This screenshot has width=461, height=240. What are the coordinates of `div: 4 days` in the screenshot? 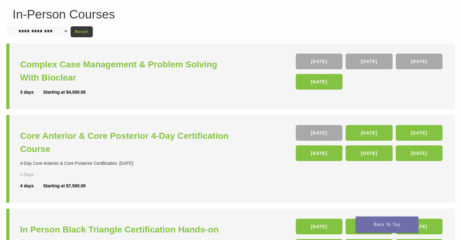 It's located at (32, 186).